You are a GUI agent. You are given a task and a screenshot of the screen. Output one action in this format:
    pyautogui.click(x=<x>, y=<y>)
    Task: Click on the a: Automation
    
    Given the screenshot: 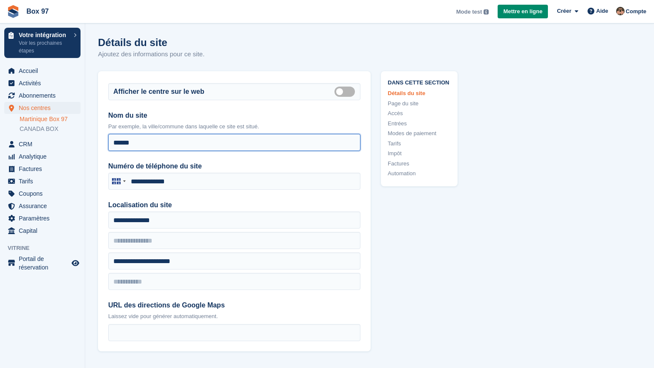 What is the action you would take?
    pyautogui.click(x=419, y=173)
    